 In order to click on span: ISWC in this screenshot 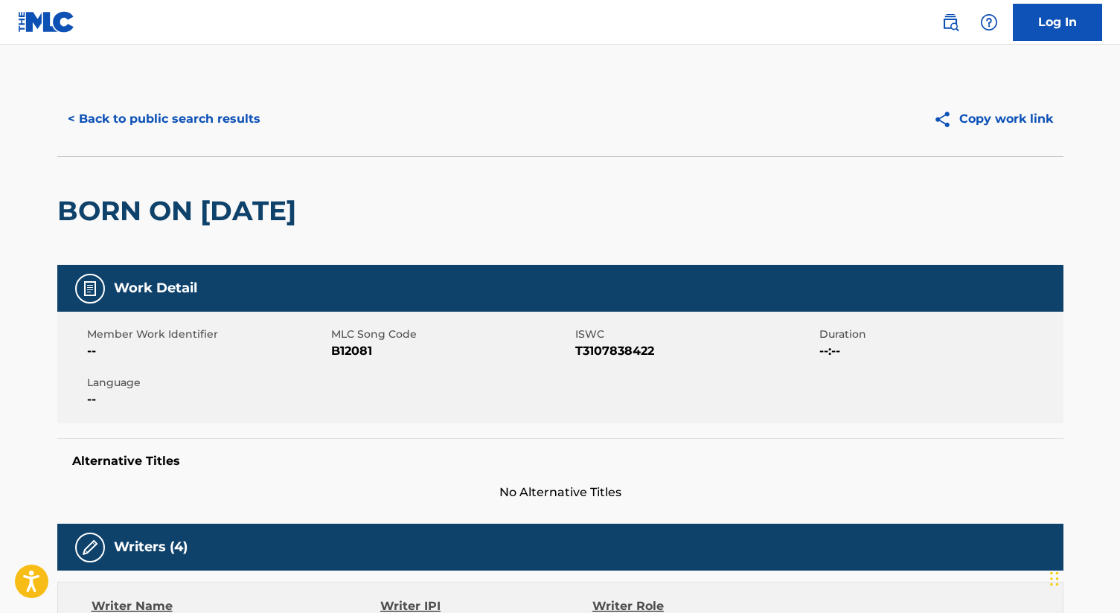, I will do `click(695, 334)`.